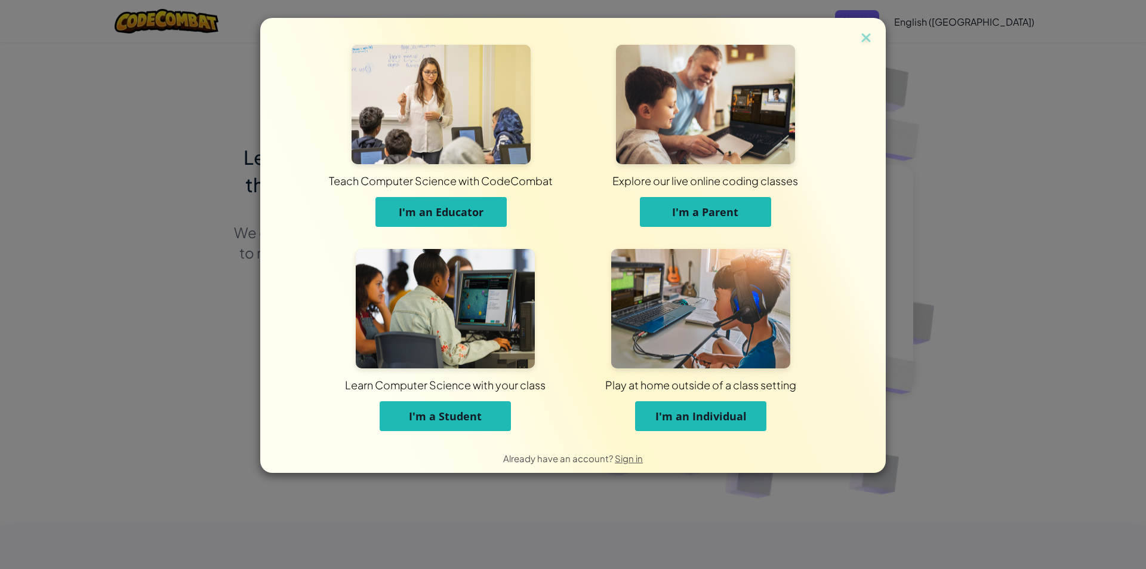 This screenshot has height=569, width=1146. What do you see at coordinates (700, 416) in the screenshot?
I see `button: I'm an Individual` at bounding box center [700, 416].